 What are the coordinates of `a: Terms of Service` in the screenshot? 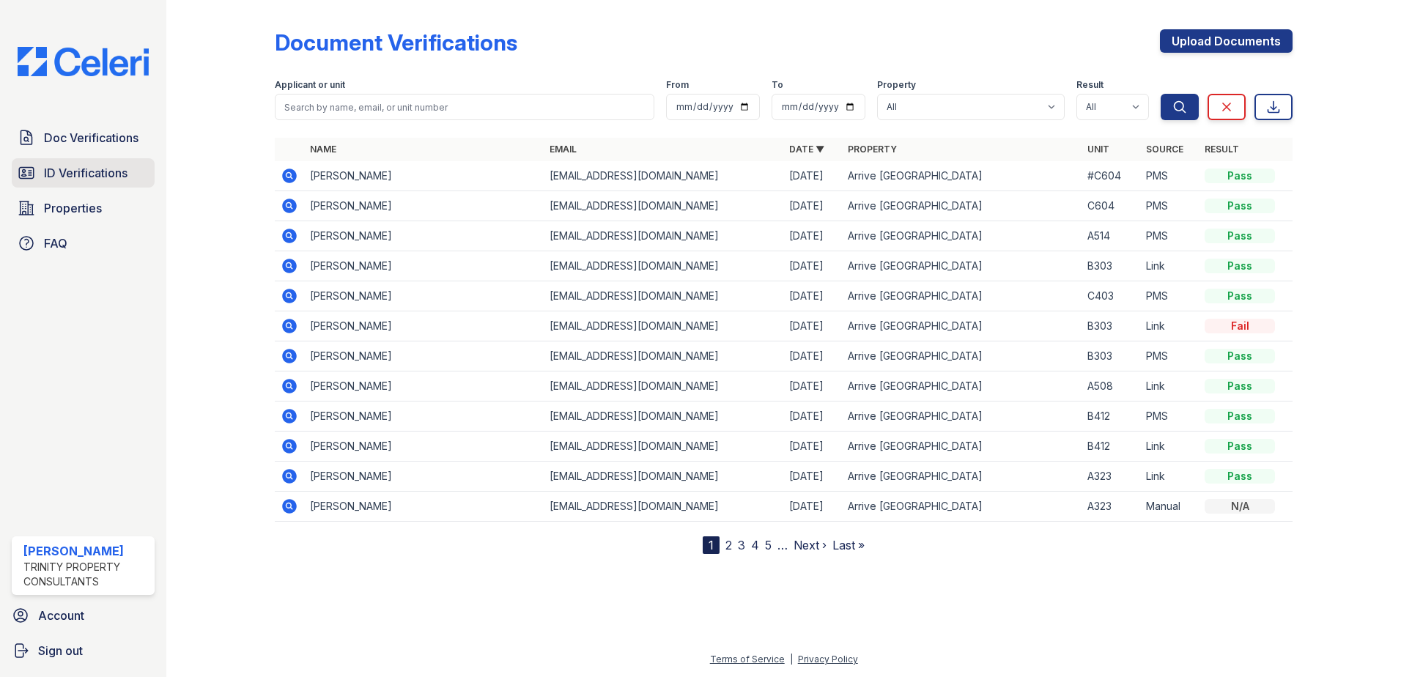 It's located at (748, 659).